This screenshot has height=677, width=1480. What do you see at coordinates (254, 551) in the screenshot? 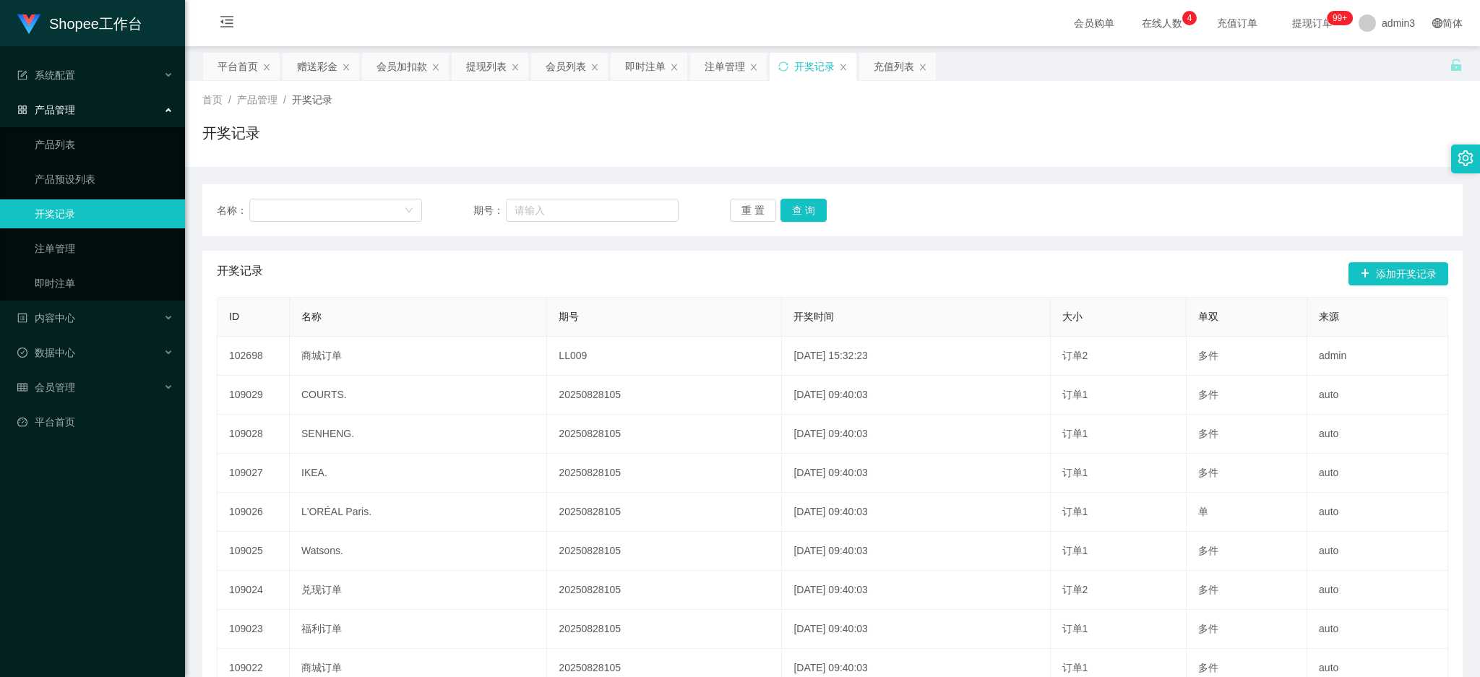
I see `td: 109025` at bounding box center [254, 551].